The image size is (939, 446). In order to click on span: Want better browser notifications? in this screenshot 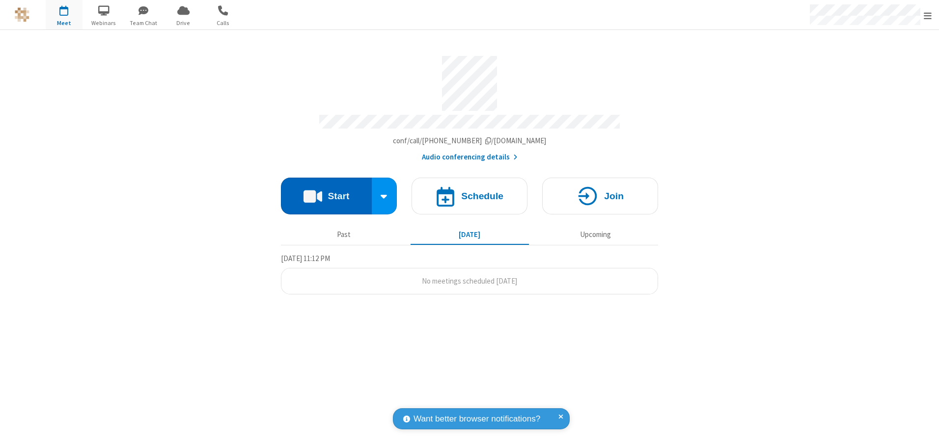, I will do `click(477, 419)`.